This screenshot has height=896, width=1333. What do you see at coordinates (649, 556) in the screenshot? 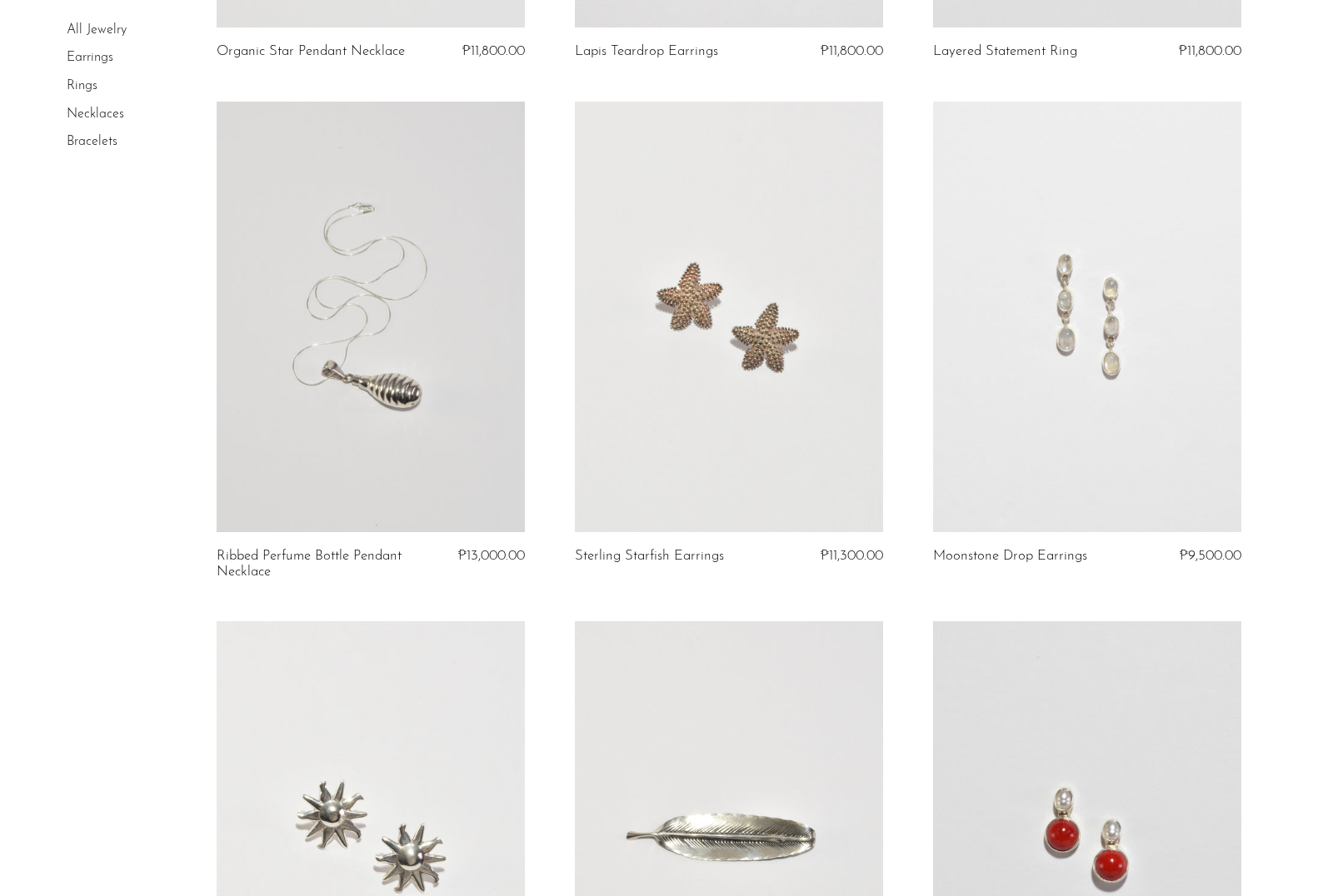
I see `a: Sterling Starfish Earrings` at bounding box center [649, 556].